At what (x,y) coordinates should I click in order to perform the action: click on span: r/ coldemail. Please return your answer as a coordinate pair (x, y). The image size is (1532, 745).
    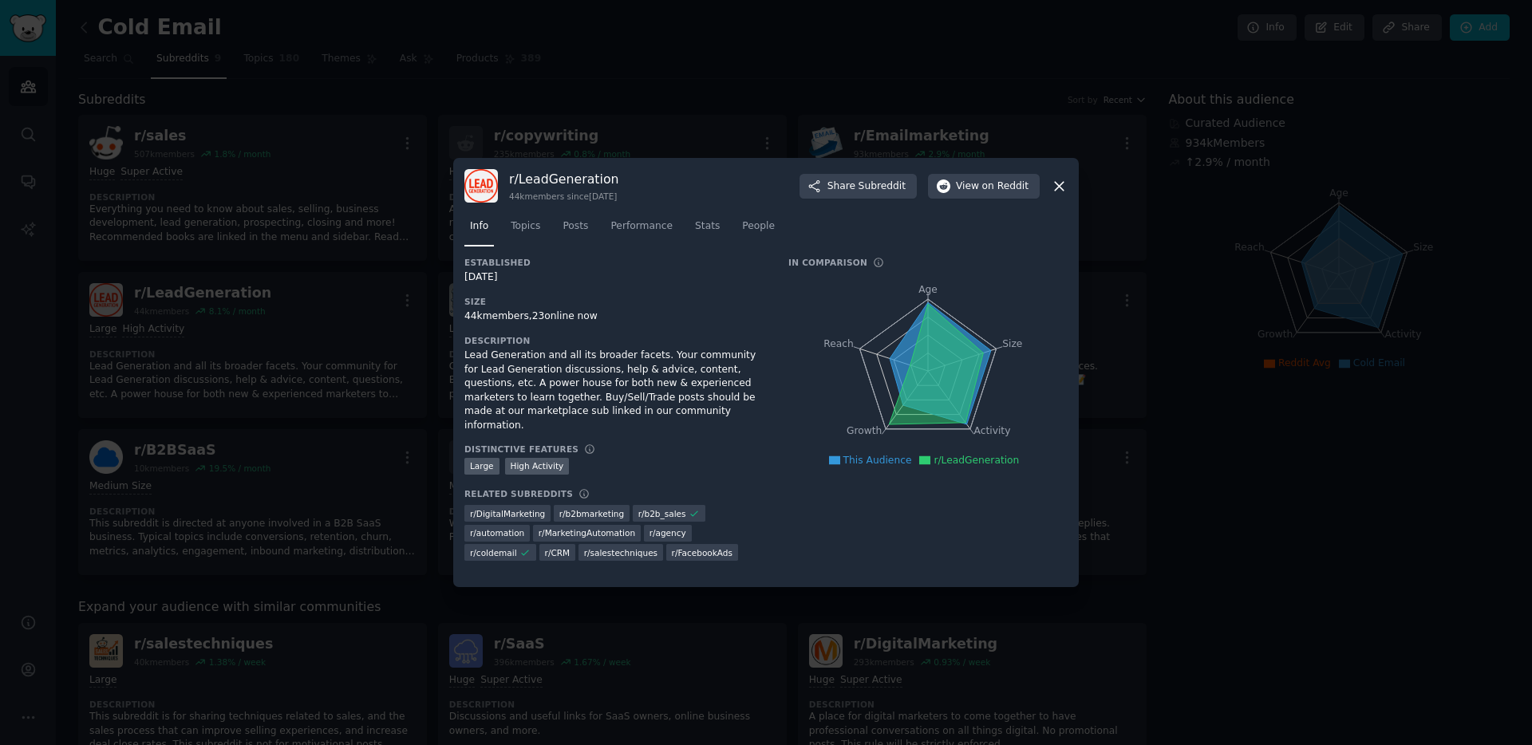
    Looking at the image, I should click on (493, 553).